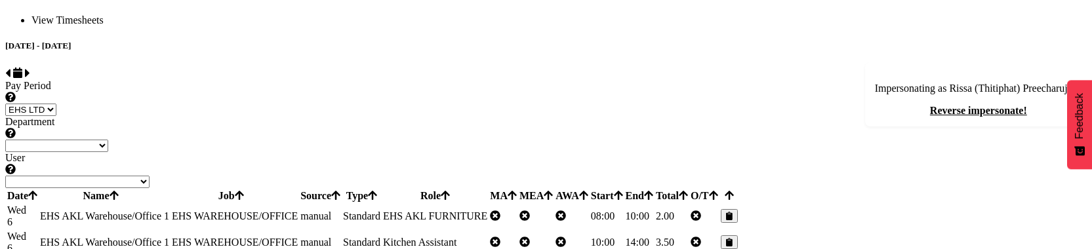 This screenshot has height=249, width=1092. Describe the element at coordinates (101, 195) in the screenshot. I see `span: Name` at that location.